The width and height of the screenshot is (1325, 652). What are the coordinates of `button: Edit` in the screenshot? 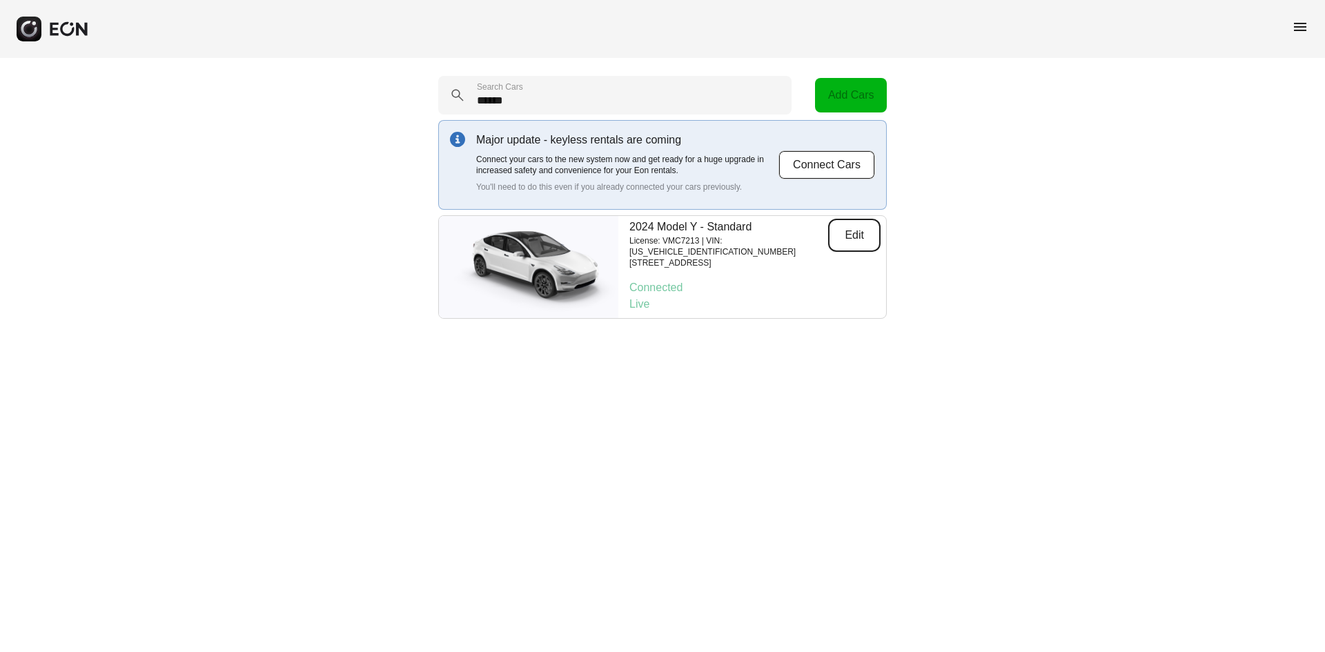 It's located at (855, 235).